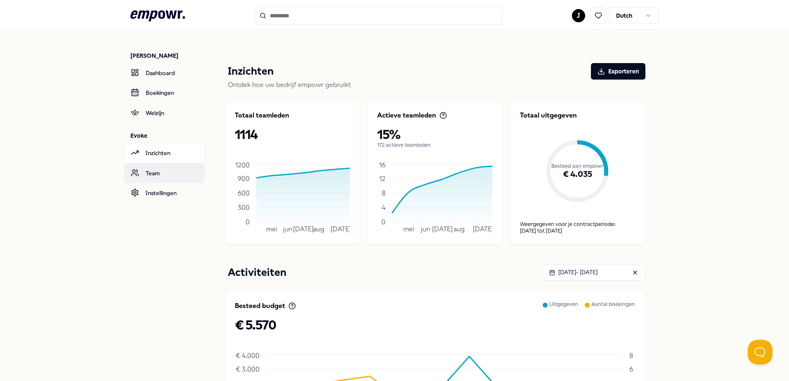 The height and width of the screenshot is (381, 789). I want to click on p: Activiteiten, so click(257, 273).